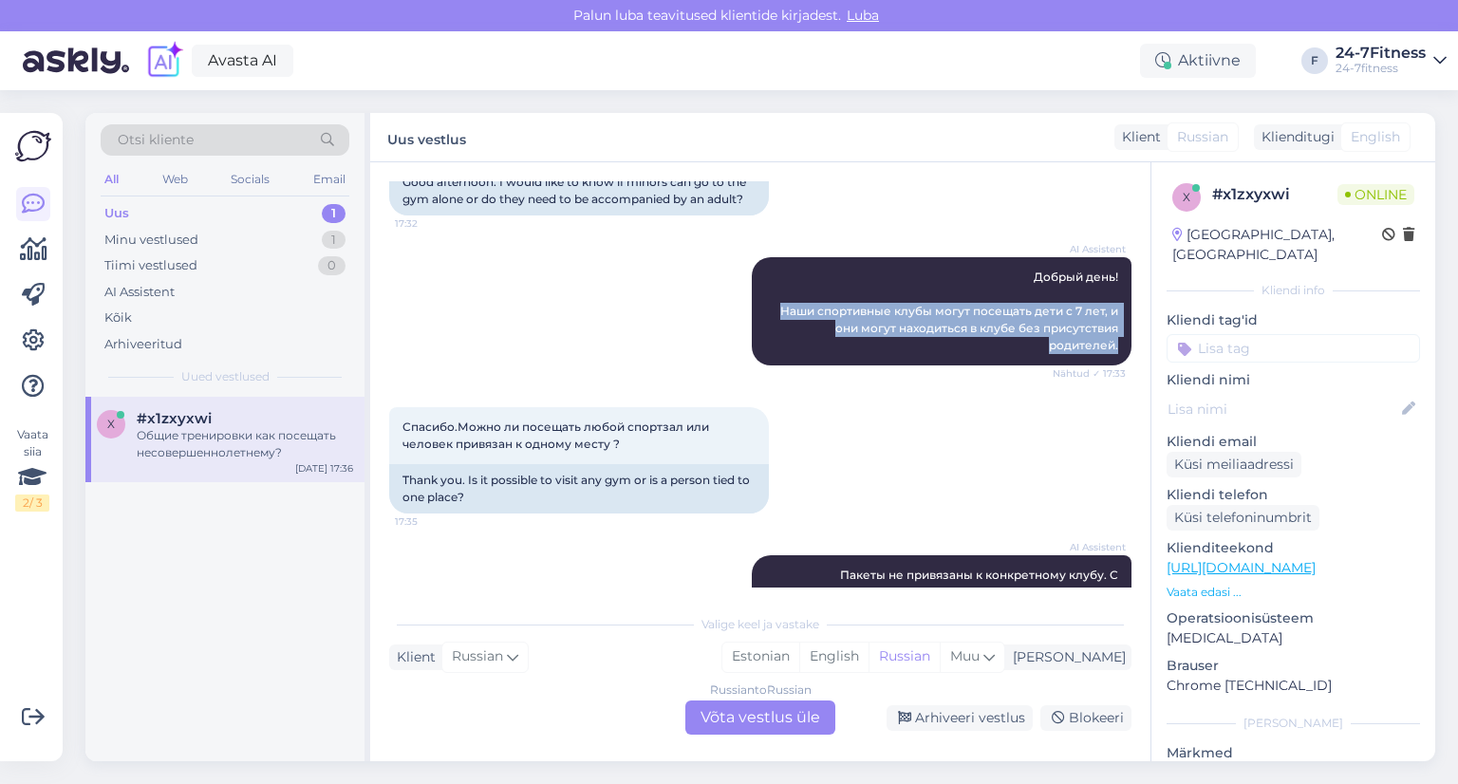  Describe the element at coordinates (245, 444) in the screenshot. I see `div: Общие тренировки как посещать несовершеннолетнему?` at that location.